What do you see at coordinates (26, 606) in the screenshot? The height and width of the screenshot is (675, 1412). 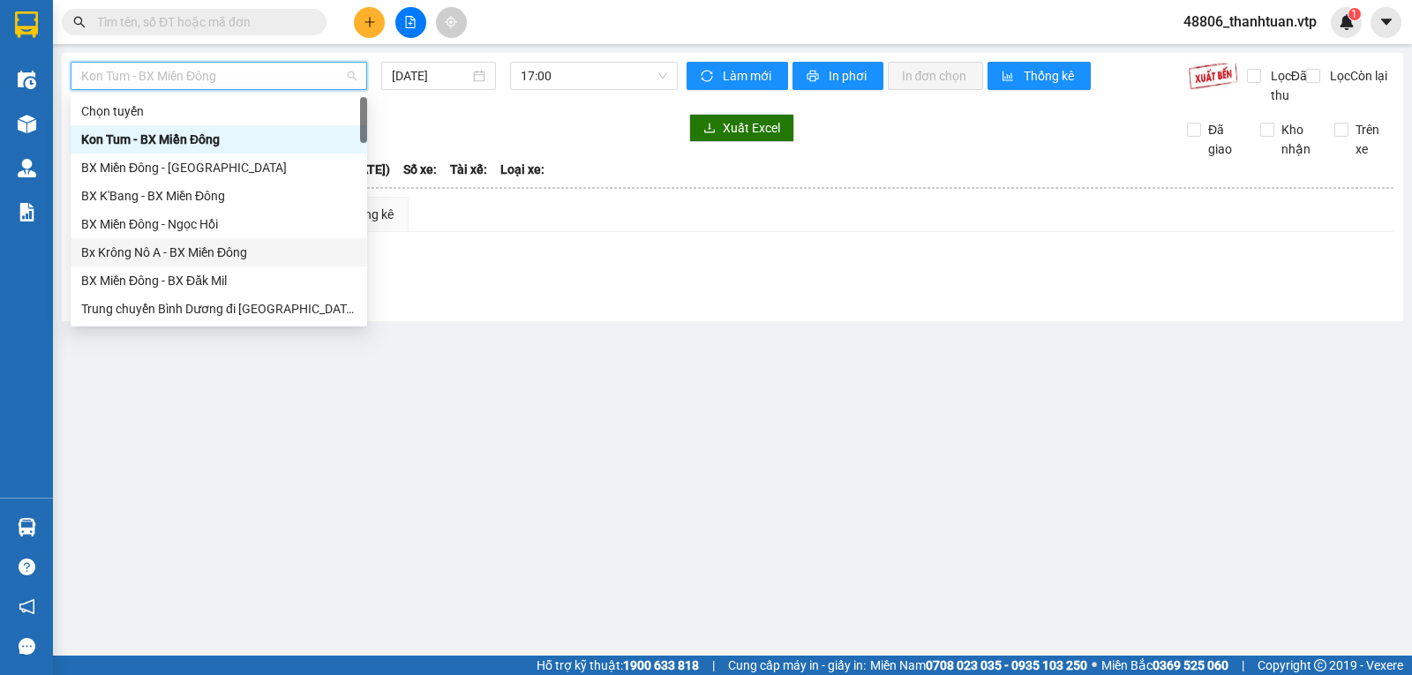 I see `span: notification` at bounding box center [26, 606].